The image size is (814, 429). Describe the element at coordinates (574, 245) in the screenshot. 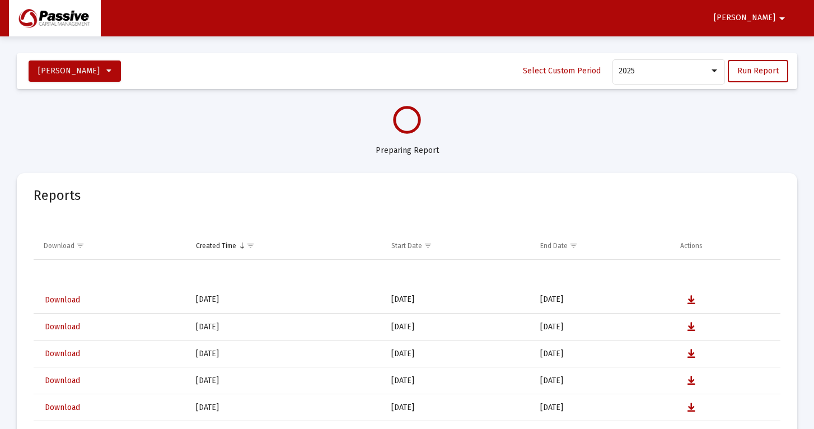

I see `span: Show filter options for column 'End Date'` at that location.